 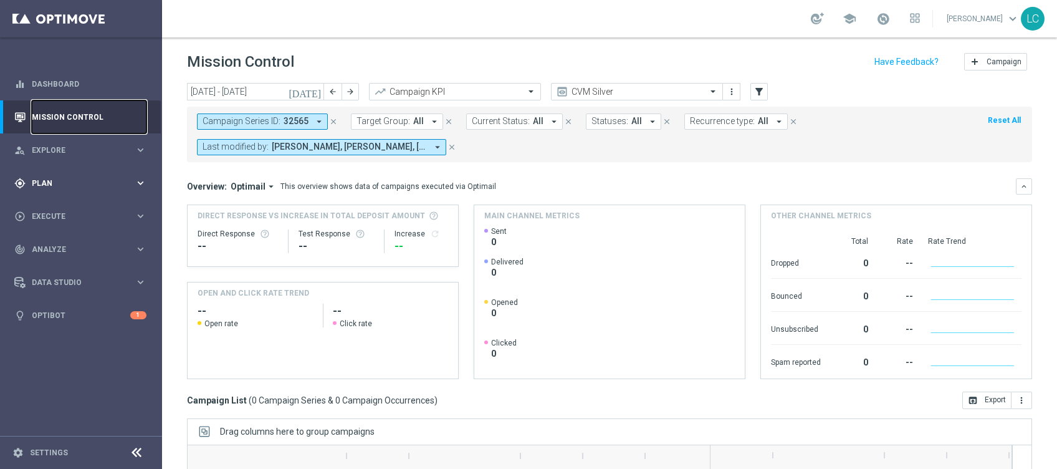 What do you see at coordinates (254, 186) in the screenshot?
I see `button: Optimail arrow_drop_down` at bounding box center [254, 186].